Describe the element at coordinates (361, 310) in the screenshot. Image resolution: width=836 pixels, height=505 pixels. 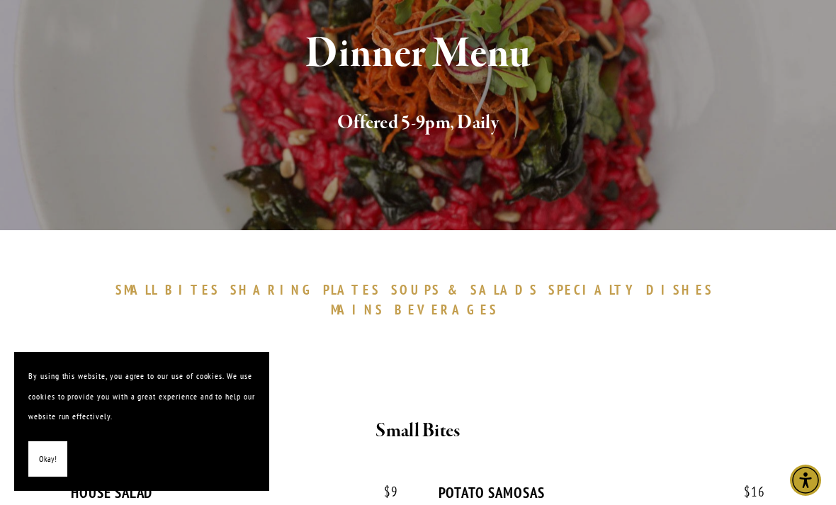
I see `a: MAINS` at that location.